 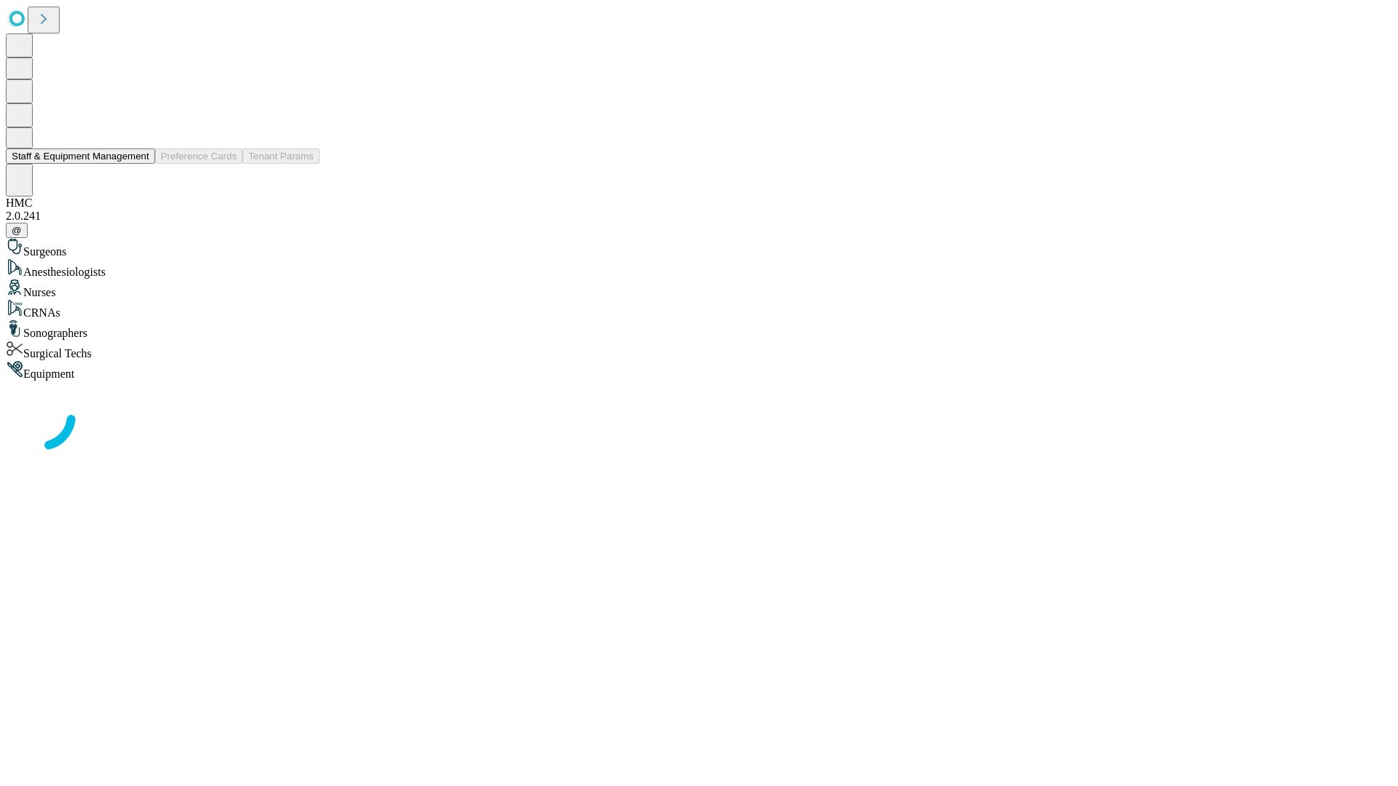 I want to click on div: CRNAs, so click(x=699, y=309).